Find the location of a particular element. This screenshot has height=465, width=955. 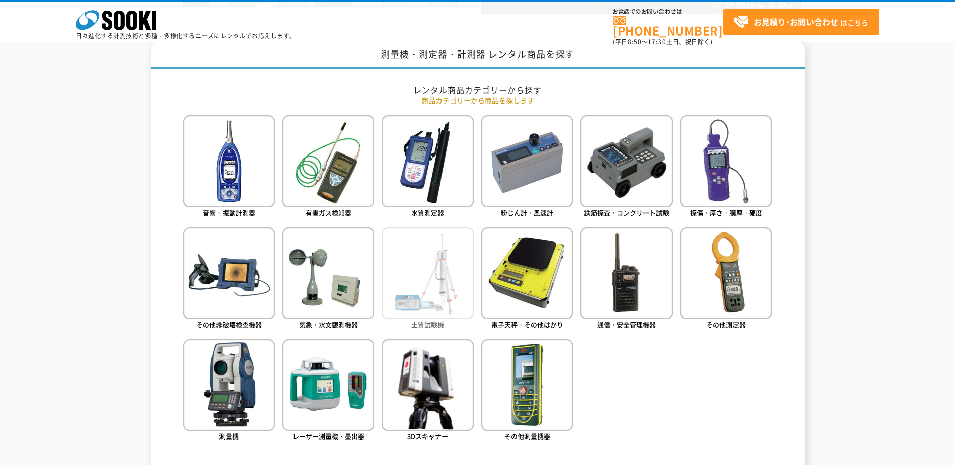

span: その他測量機器 is located at coordinates (527, 436).